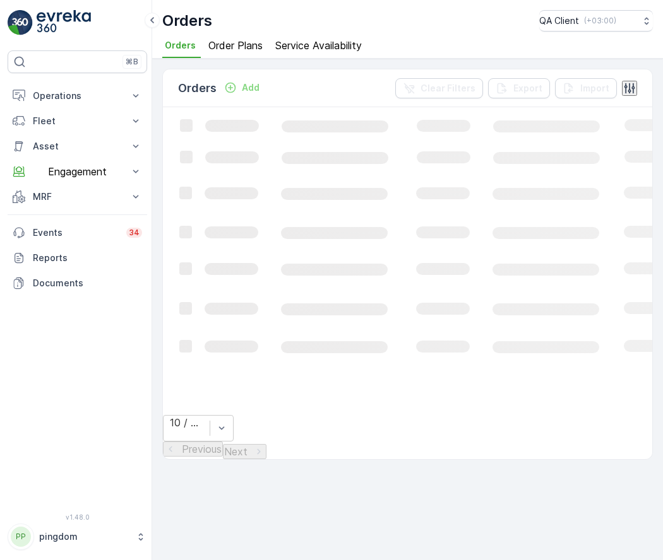 The image size is (663, 560). I want to click on button: Export, so click(519, 88).